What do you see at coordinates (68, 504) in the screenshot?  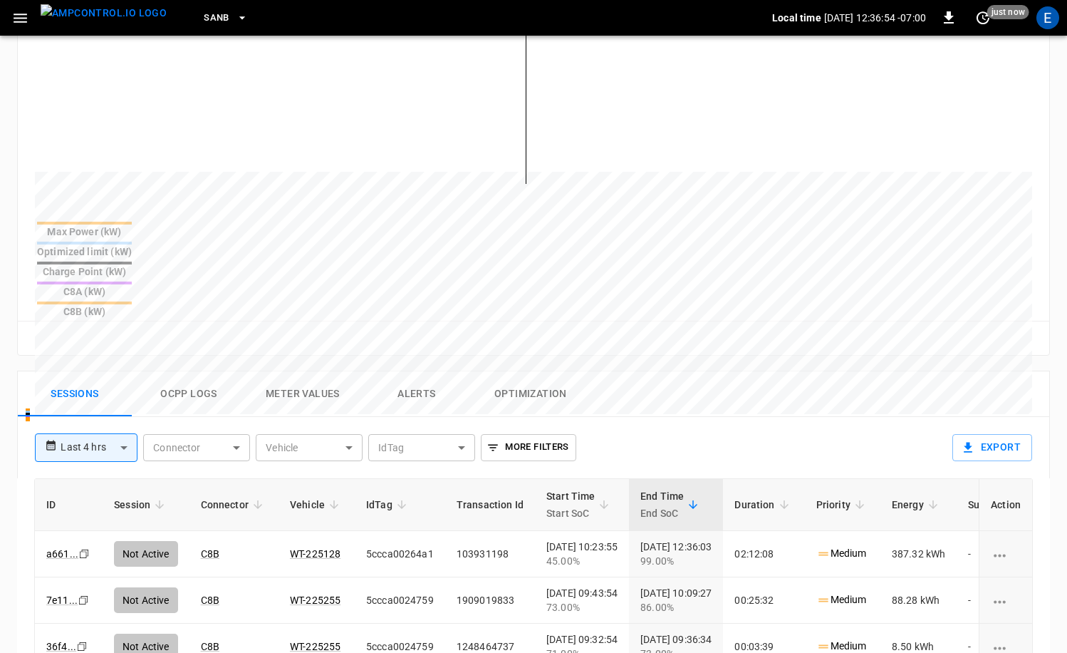 I see `th: ID` at bounding box center [68, 504].